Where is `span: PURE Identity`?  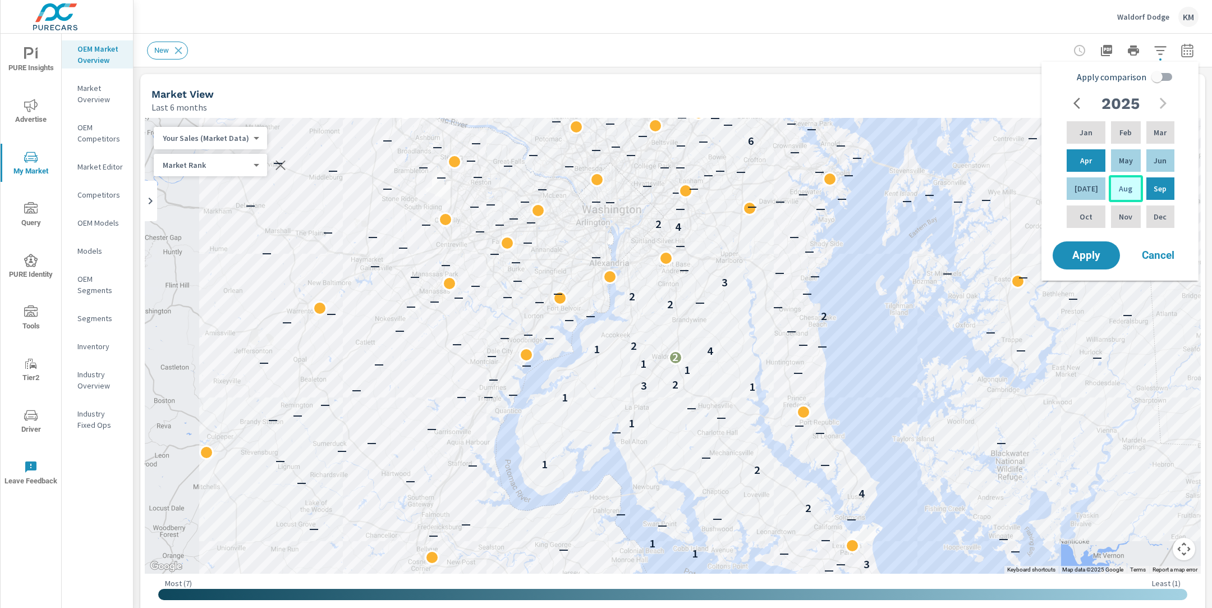 span: PURE Identity is located at coordinates (31, 267).